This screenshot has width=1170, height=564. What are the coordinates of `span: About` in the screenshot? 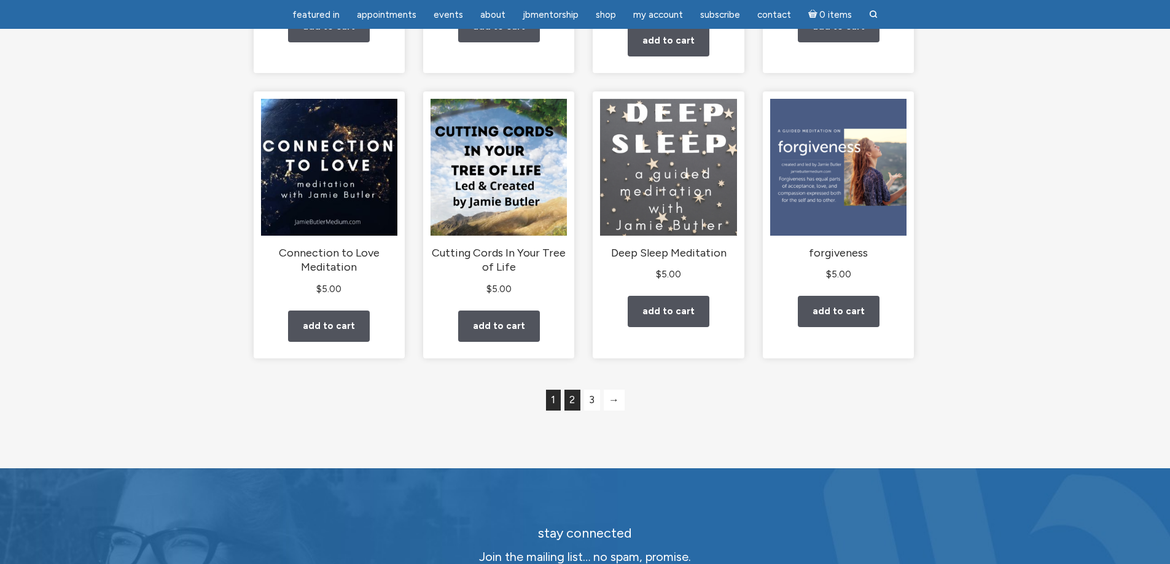 It's located at (493, 15).